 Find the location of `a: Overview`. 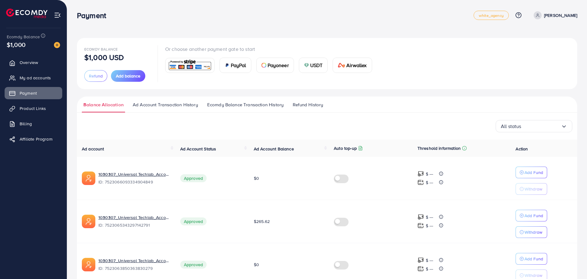

a: Overview is located at coordinates (33, 63).